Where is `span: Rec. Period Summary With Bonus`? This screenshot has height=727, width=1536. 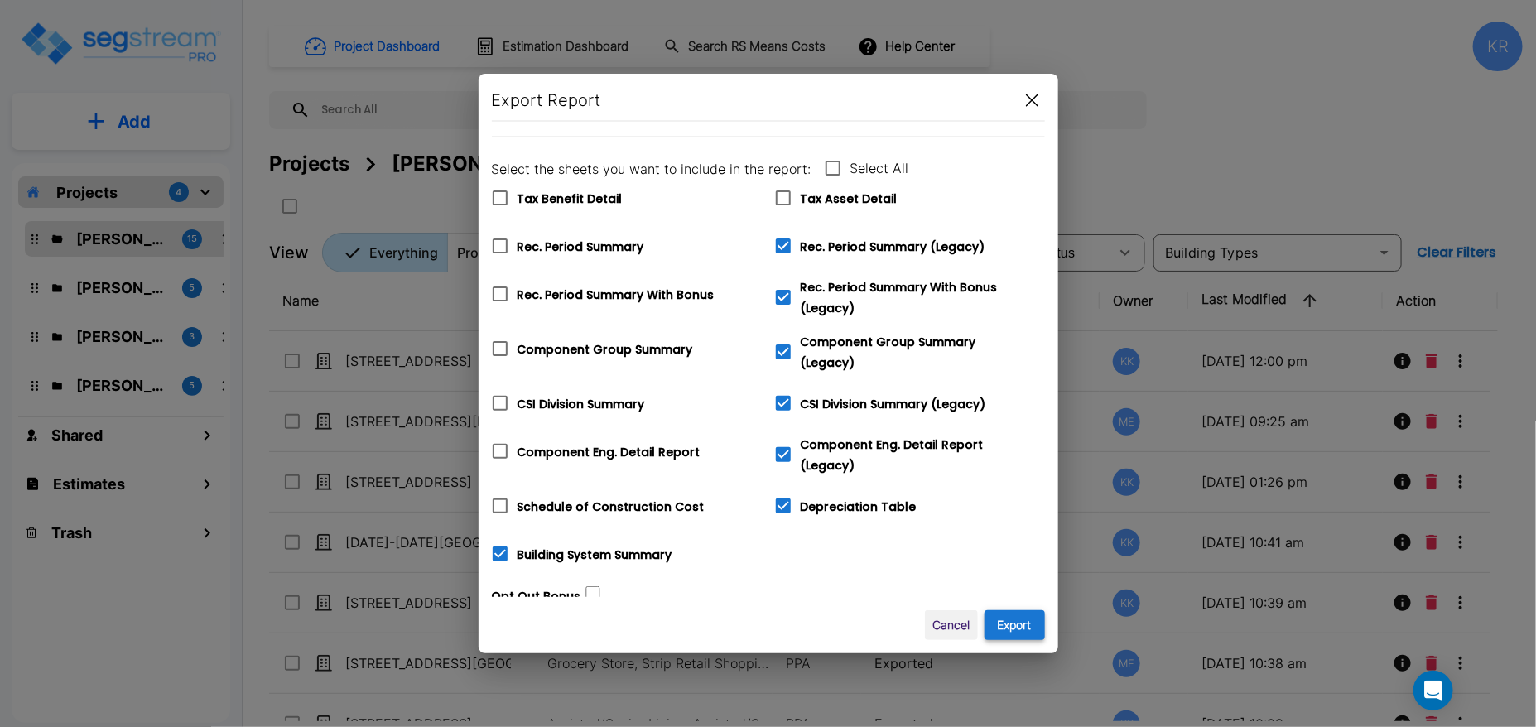
span: Rec. Period Summary With Bonus is located at coordinates (616, 295).